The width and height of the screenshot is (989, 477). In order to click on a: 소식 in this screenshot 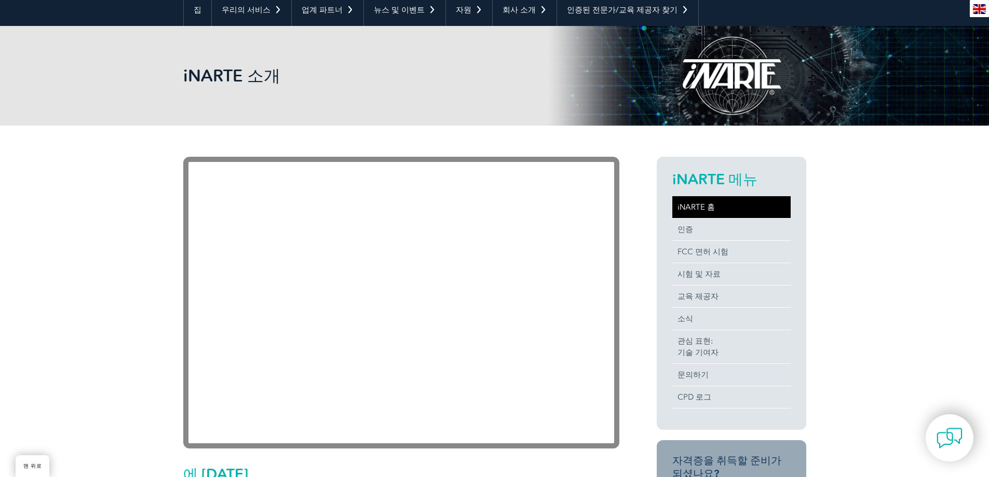, I will do `click(731, 319)`.